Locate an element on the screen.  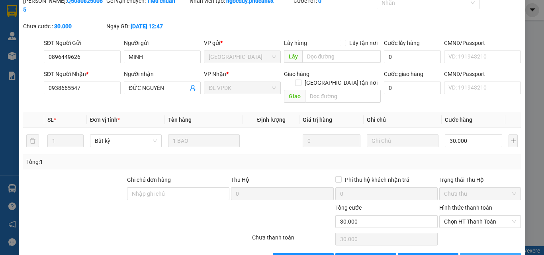
input: Cước lấy hàng is located at coordinates (412, 57).